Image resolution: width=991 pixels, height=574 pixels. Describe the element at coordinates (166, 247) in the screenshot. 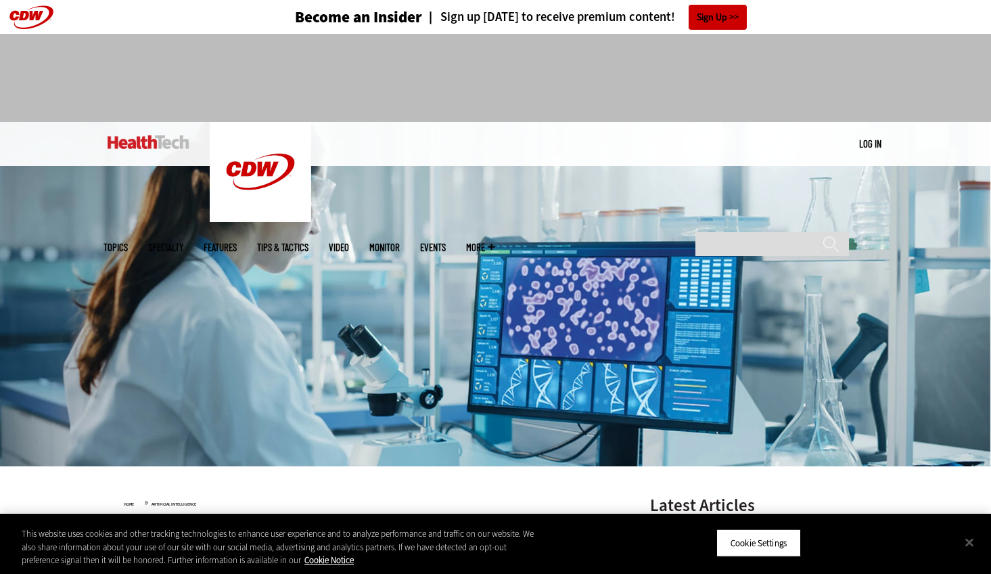

I see `span: Specialty` at that location.